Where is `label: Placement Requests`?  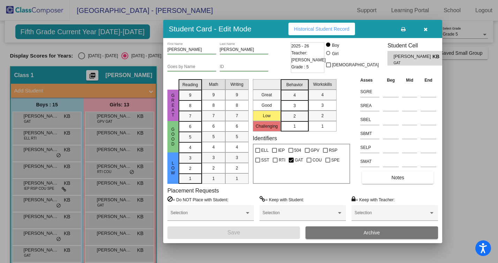
label: Placement Requests is located at coordinates (193, 190).